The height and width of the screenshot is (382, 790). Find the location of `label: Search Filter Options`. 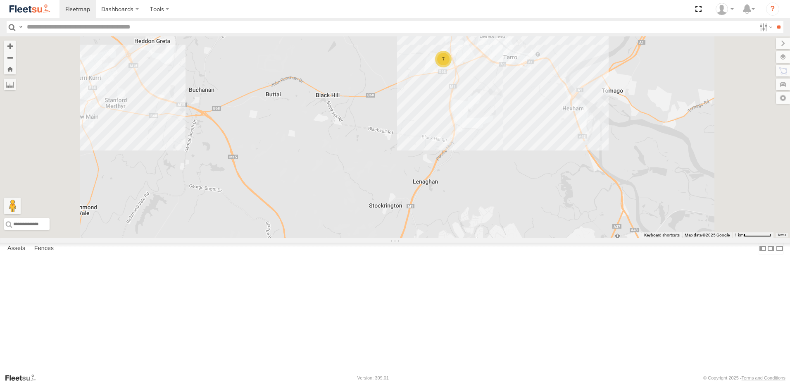

label: Search Filter Options is located at coordinates (765, 27).